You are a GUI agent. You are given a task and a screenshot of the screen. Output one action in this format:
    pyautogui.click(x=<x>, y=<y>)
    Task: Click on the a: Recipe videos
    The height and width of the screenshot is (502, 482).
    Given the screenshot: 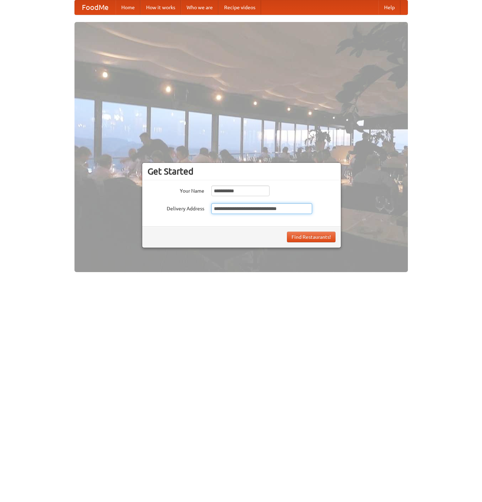 What is the action you would take?
    pyautogui.click(x=240, y=7)
    